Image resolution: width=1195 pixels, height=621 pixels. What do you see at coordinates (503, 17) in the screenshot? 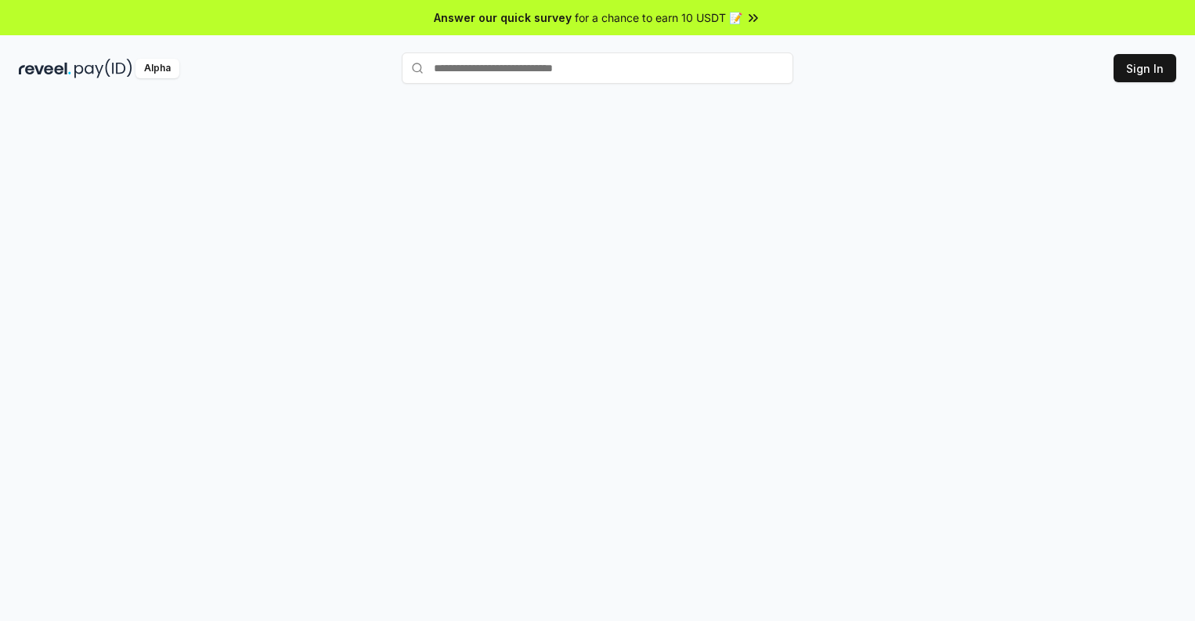
I see `span: Answer our quick survey` at bounding box center [503, 17].